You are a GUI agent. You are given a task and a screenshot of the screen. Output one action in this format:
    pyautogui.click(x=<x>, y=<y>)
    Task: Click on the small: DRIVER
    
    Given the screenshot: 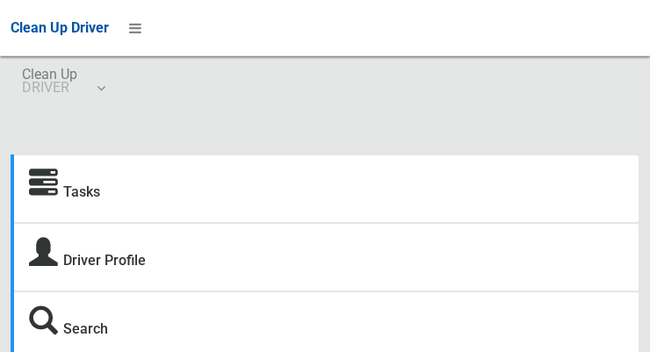 What is the action you would take?
    pyautogui.click(x=49, y=87)
    